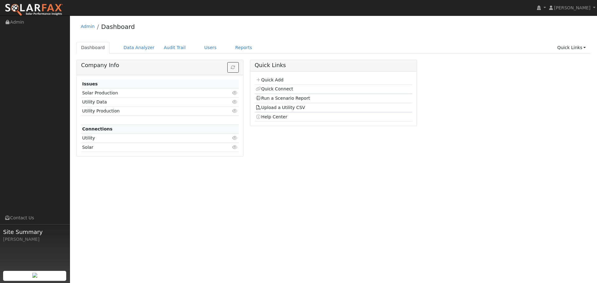 The width and height of the screenshot is (597, 283). What do you see at coordinates (572, 48) in the screenshot?
I see `a: Quick Links` at bounding box center [572, 48].